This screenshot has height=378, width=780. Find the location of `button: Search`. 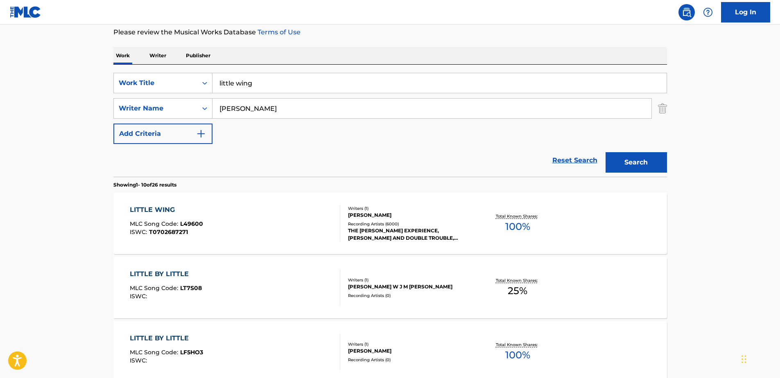

button: Search is located at coordinates (636, 163).